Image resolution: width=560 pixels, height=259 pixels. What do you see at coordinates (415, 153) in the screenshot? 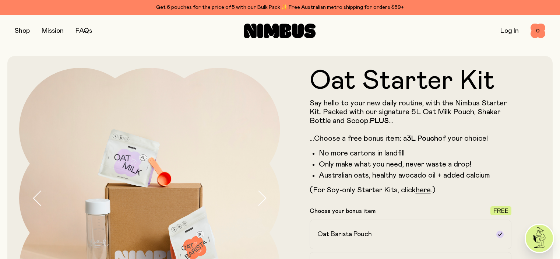
I see `li: No more cartons in landfill` at bounding box center [415, 153].